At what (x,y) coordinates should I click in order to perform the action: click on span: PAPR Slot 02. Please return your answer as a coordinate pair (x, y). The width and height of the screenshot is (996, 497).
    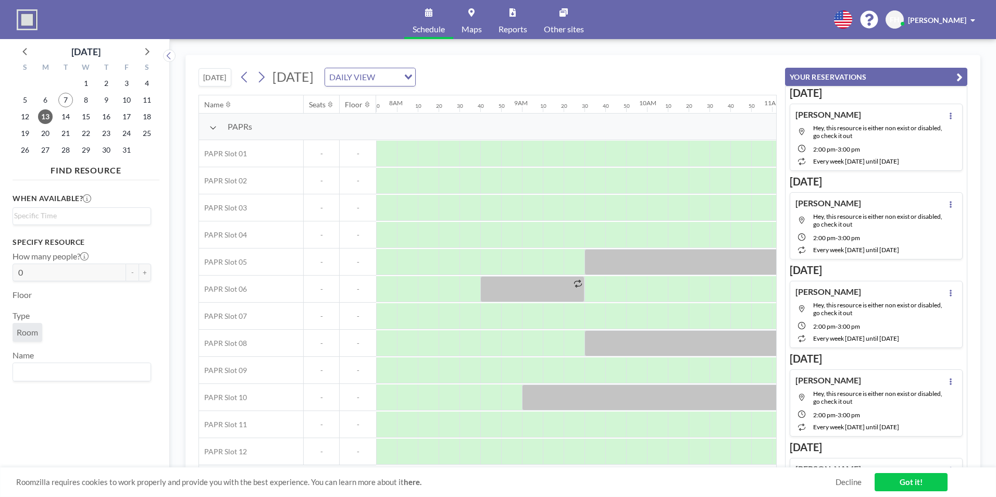
    Looking at the image, I should click on (223, 181).